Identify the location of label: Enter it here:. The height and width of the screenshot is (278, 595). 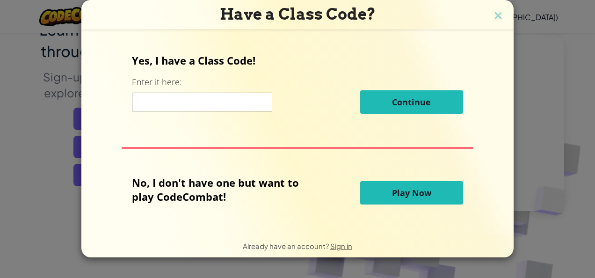
(157, 82).